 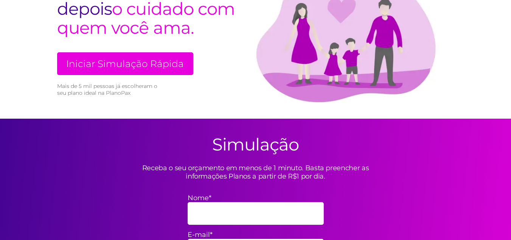 What do you see at coordinates (109, 89) in the screenshot?
I see `small: Mais de 5 mil pessoas já escolheram o seu plano ideal na PlanoPax` at bounding box center [109, 89].